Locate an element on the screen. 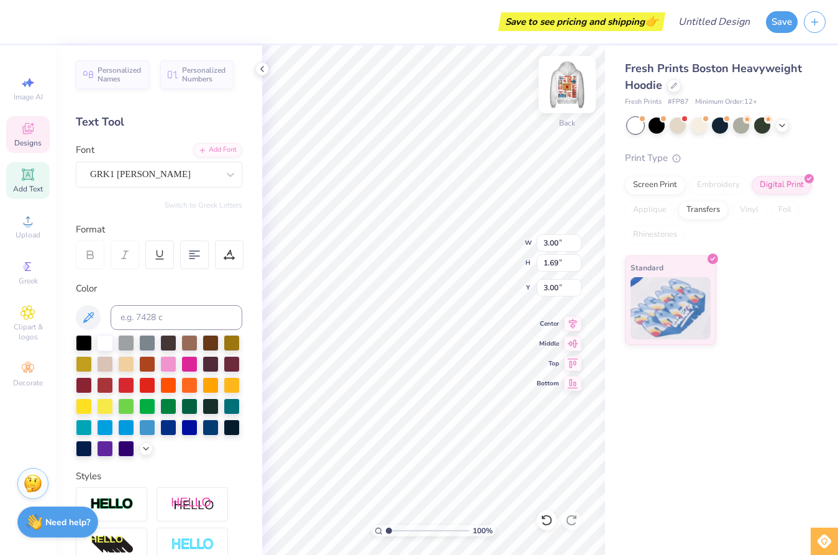 The image size is (838, 555). div: Transfers is located at coordinates (703, 210).